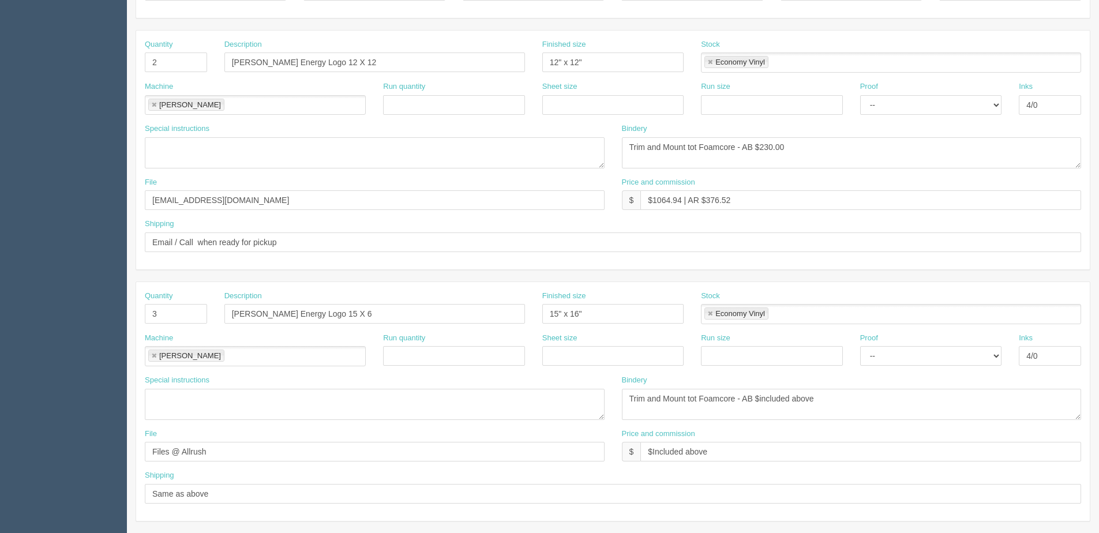 Image resolution: width=1099 pixels, height=533 pixels. What do you see at coordinates (851, 404) in the screenshot?
I see `textarea: Trim and Mount tot Foamcore - AB $included above` at bounding box center [851, 404].